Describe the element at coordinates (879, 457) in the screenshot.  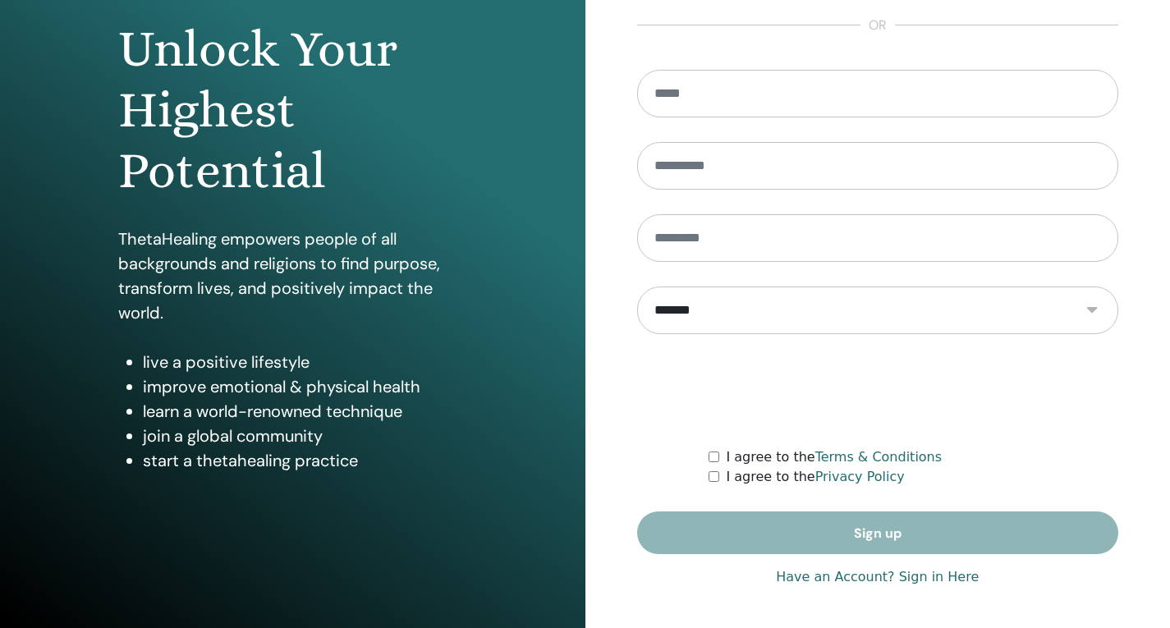
I see `a: Terms & Conditions` at that location.